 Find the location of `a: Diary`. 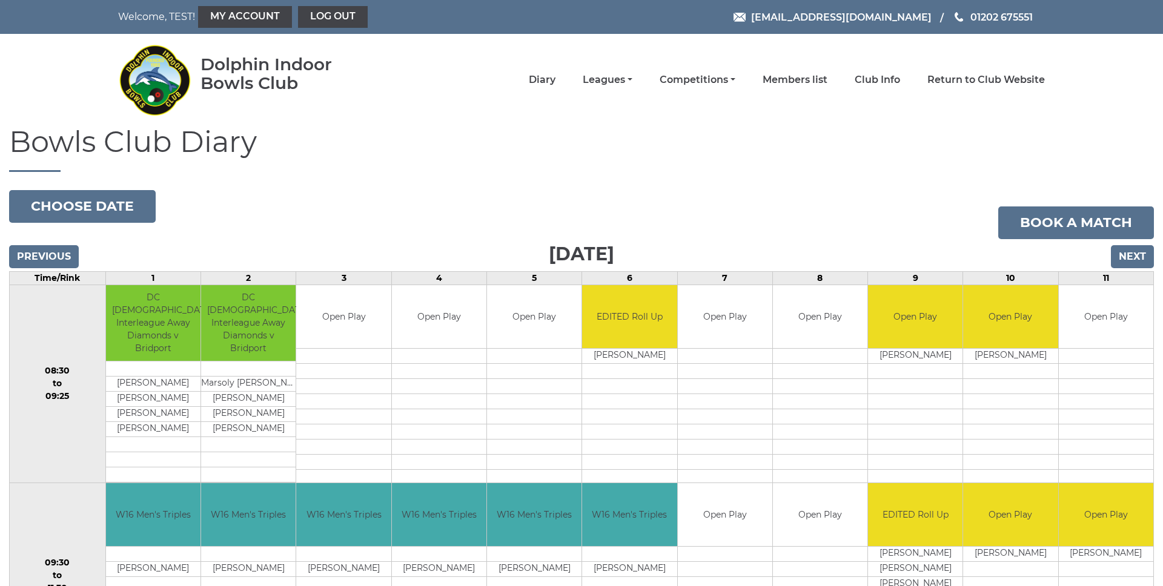

a: Diary is located at coordinates (542, 80).